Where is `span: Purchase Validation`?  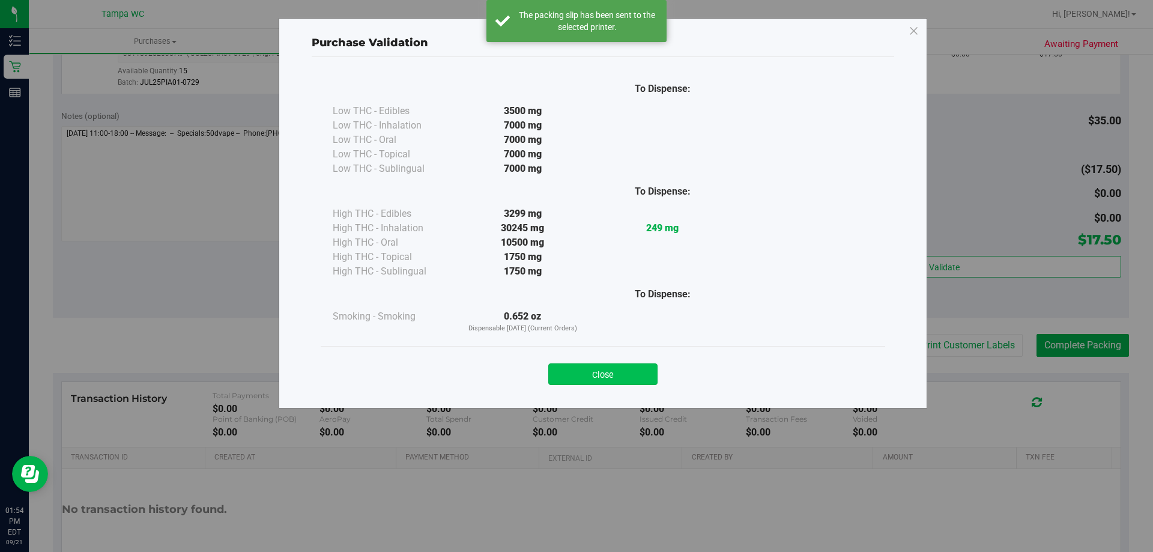
span: Purchase Validation is located at coordinates (370, 43).